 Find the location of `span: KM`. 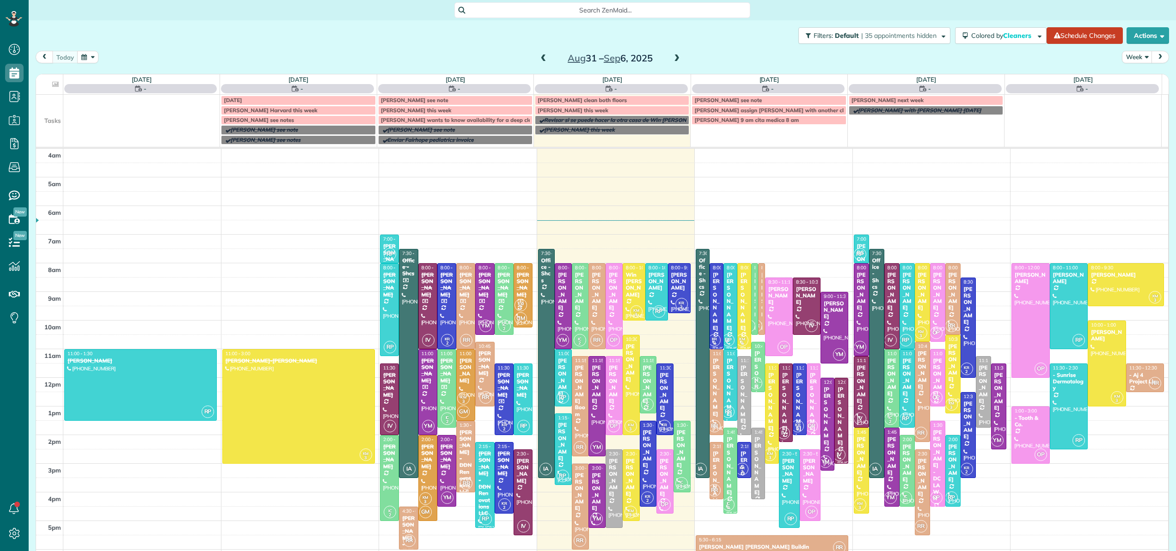

span: KM is located at coordinates (1116, 396).